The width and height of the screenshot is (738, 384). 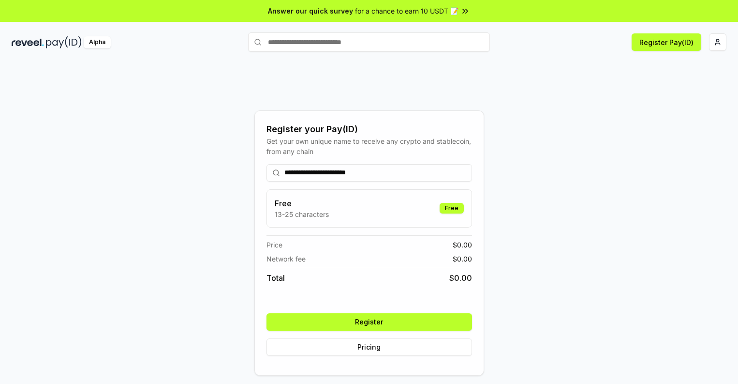 I want to click on button: Register, so click(x=369, y=322).